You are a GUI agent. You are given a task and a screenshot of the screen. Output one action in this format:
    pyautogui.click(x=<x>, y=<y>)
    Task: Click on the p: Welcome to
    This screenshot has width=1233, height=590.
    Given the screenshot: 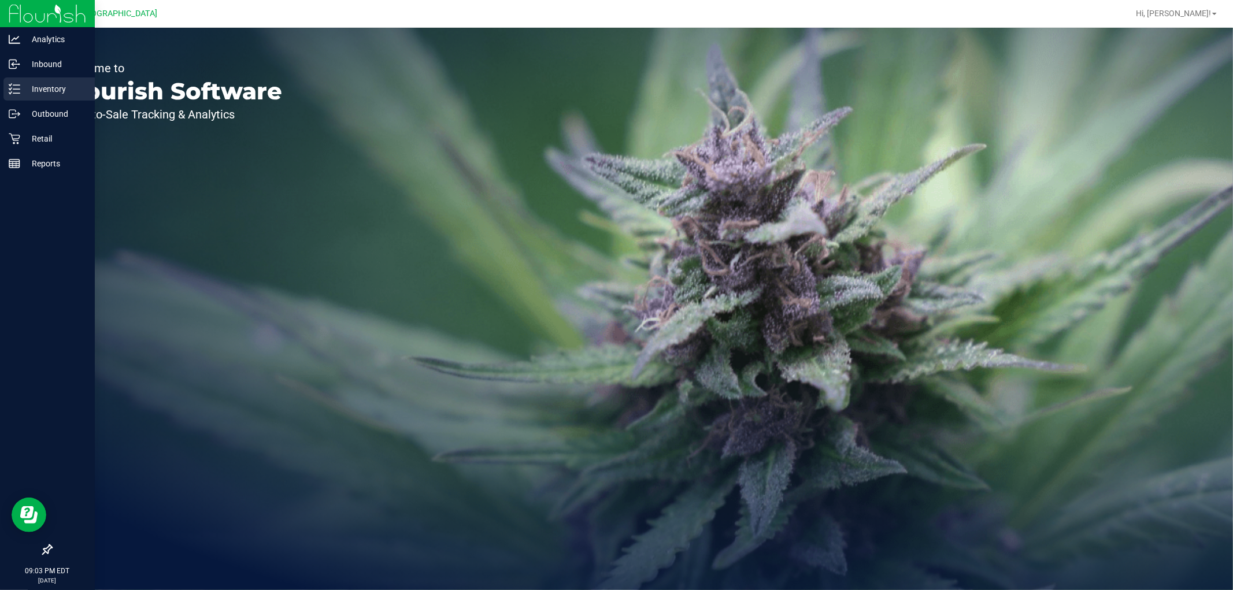 What is the action you would take?
    pyautogui.click(x=172, y=68)
    